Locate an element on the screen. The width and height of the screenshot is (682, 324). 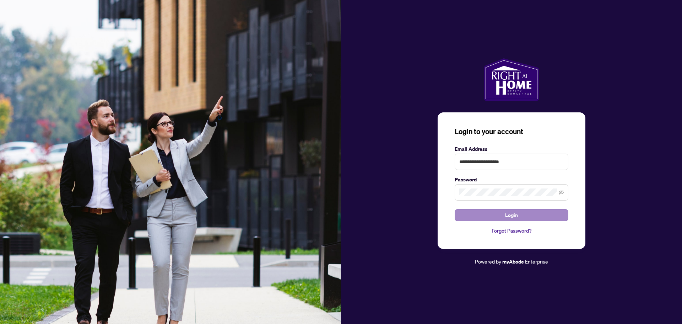
a: Forgot Password? is located at coordinates (512, 231).